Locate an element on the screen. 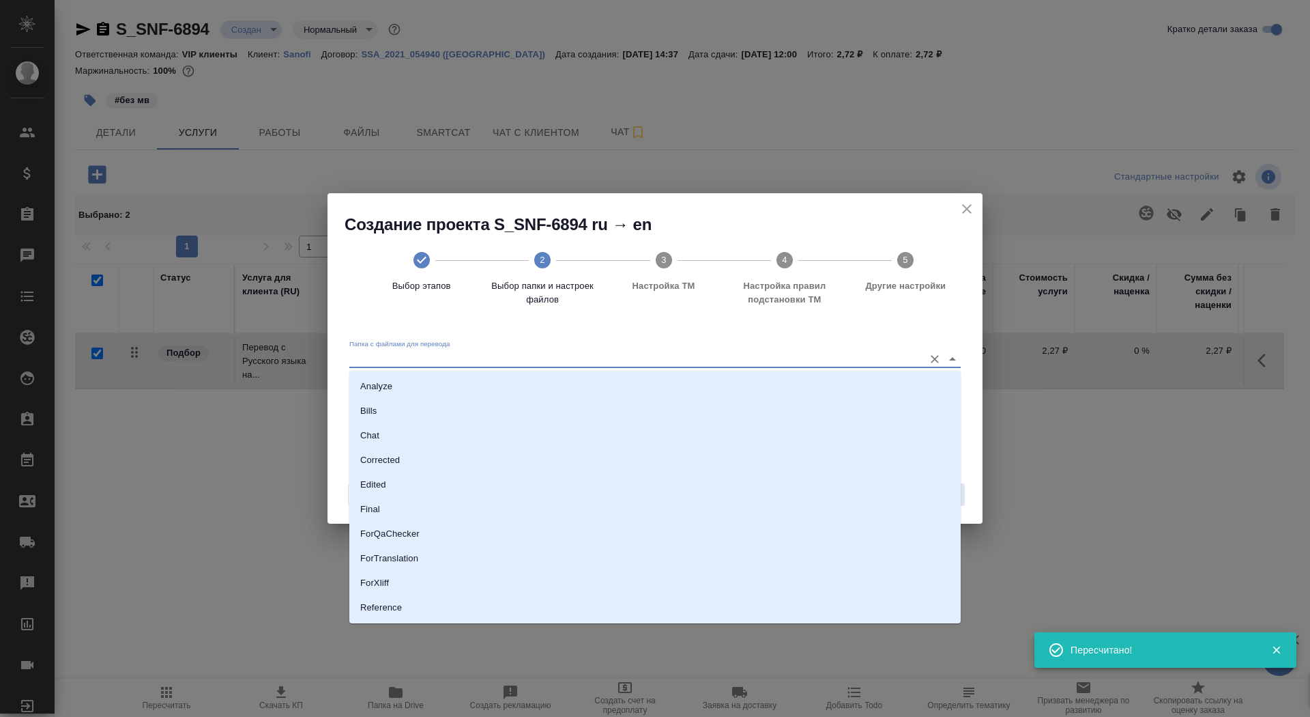 This screenshot has height=717, width=1310. button: Очистить is located at coordinates (935, 359).